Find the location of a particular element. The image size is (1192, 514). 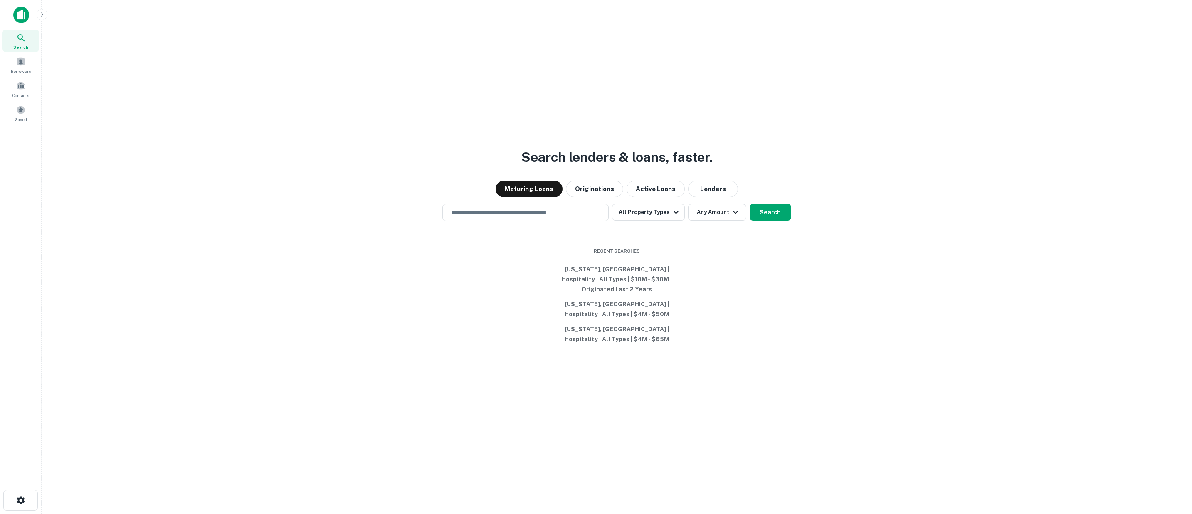

img: capitalize-icon.png is located at coordinates (21, 15).